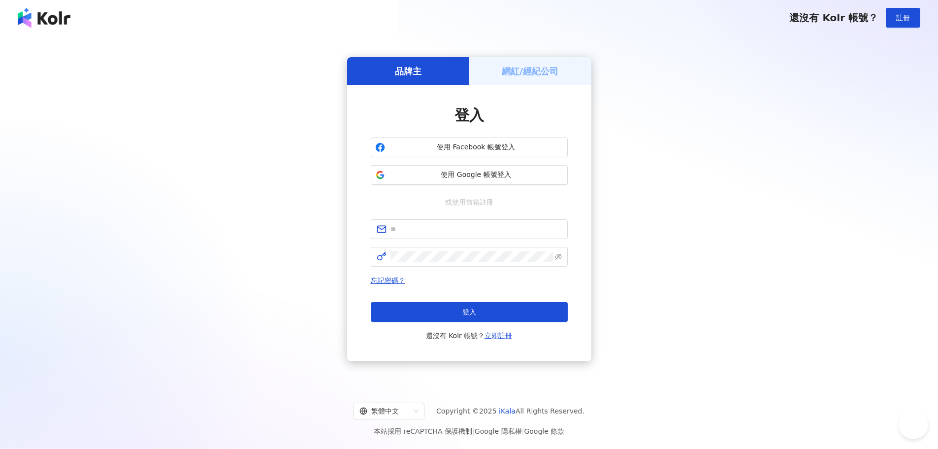  I want to click on a: iKala, so click(507, 411).